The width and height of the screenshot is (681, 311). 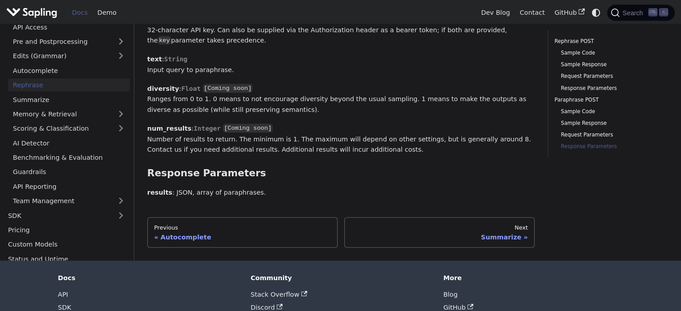 What do you see at coordinates (69, 85) in the screenshot?
I see `a: Rephrase` at bounding box center [69, 85].